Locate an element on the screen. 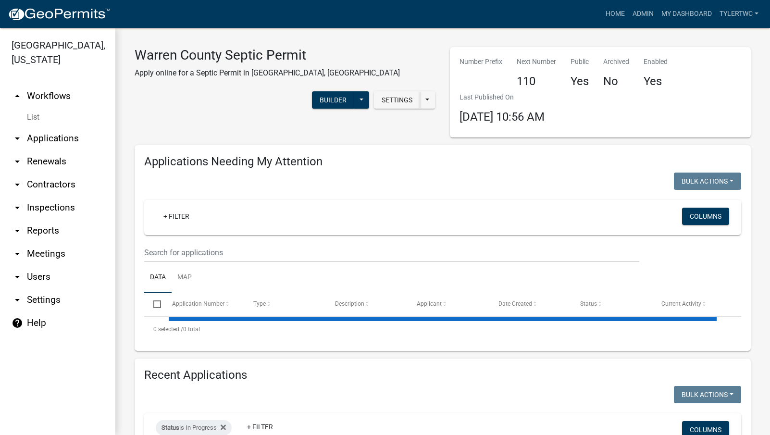 The height and width of the screenshot is (435, 770). p: Number Prefix is located at coordinates (481, 62).